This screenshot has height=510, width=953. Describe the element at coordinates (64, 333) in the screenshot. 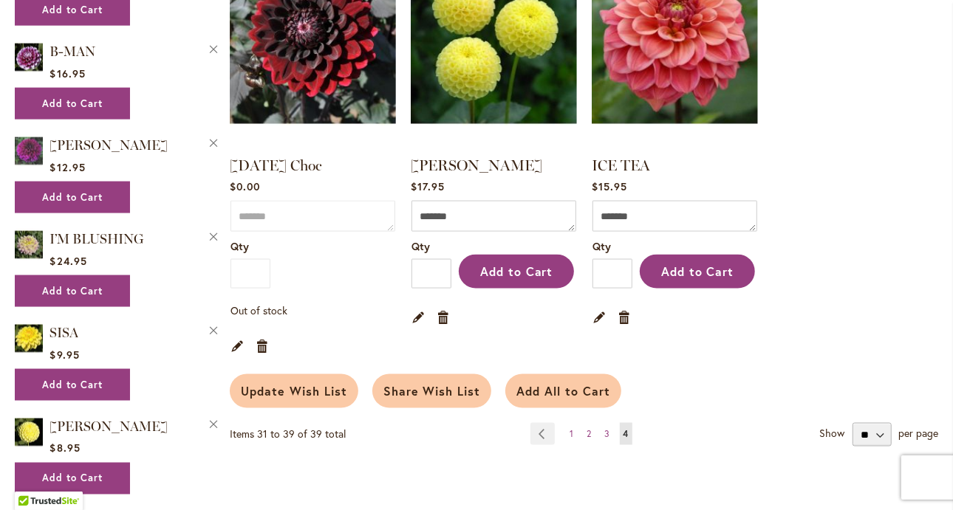

I see `span: SISA` at that location.